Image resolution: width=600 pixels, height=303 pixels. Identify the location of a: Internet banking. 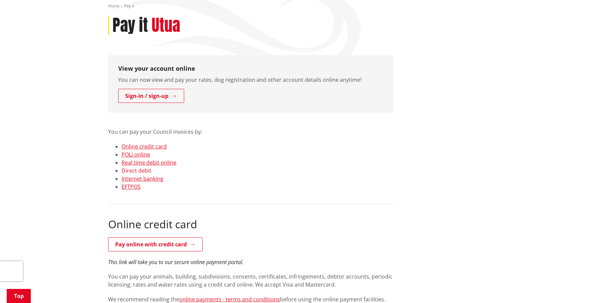
(142, 178).